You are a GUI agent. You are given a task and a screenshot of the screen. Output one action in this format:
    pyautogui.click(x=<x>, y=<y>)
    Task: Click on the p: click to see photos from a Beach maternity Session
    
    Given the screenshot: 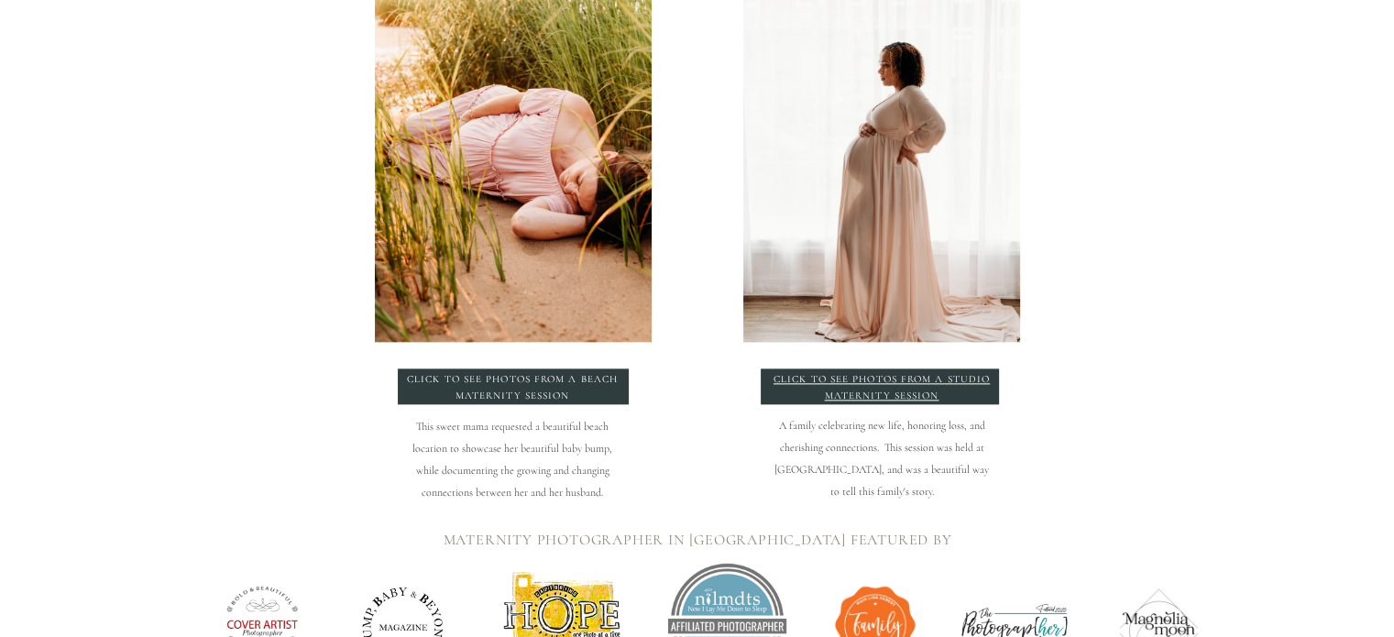 What is the action you would take?
    pyautogui.click(x=512, y=388)
    